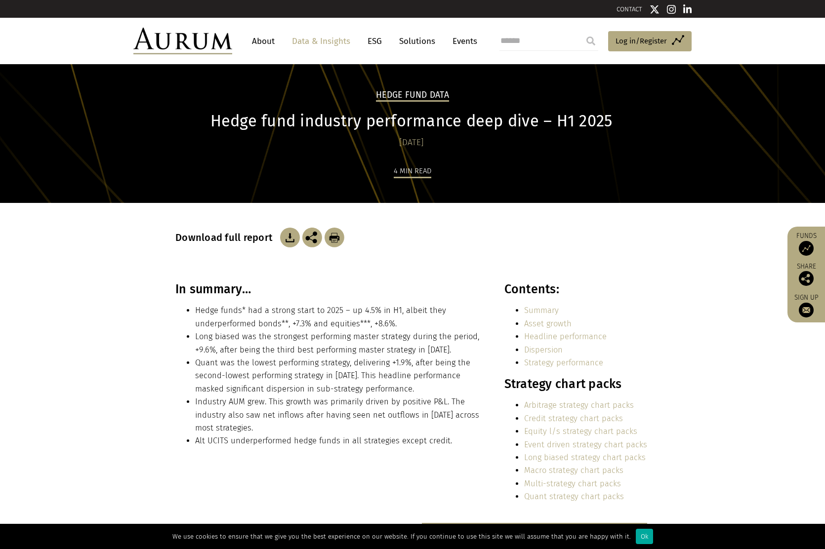 This screenshot has width=825, height=549. What do you see at coordinates (650, 41) in the screenshot?
I see `a: Log in/Register` at bounding box center [650, 41].